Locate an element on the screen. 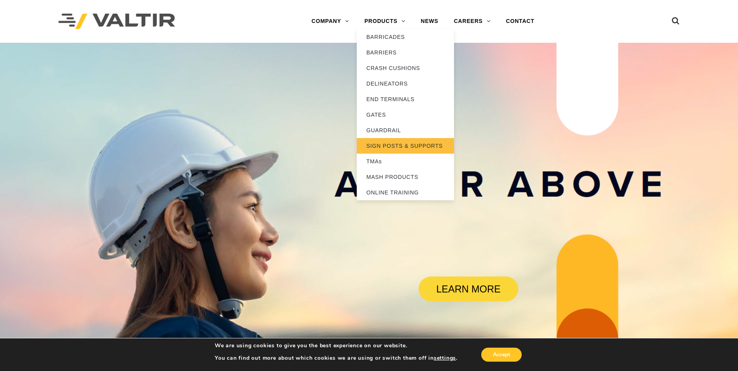 Image resolution: width=738 pixels, height=371 pixels. a: CONTACT is located at coordinates (520, 21).